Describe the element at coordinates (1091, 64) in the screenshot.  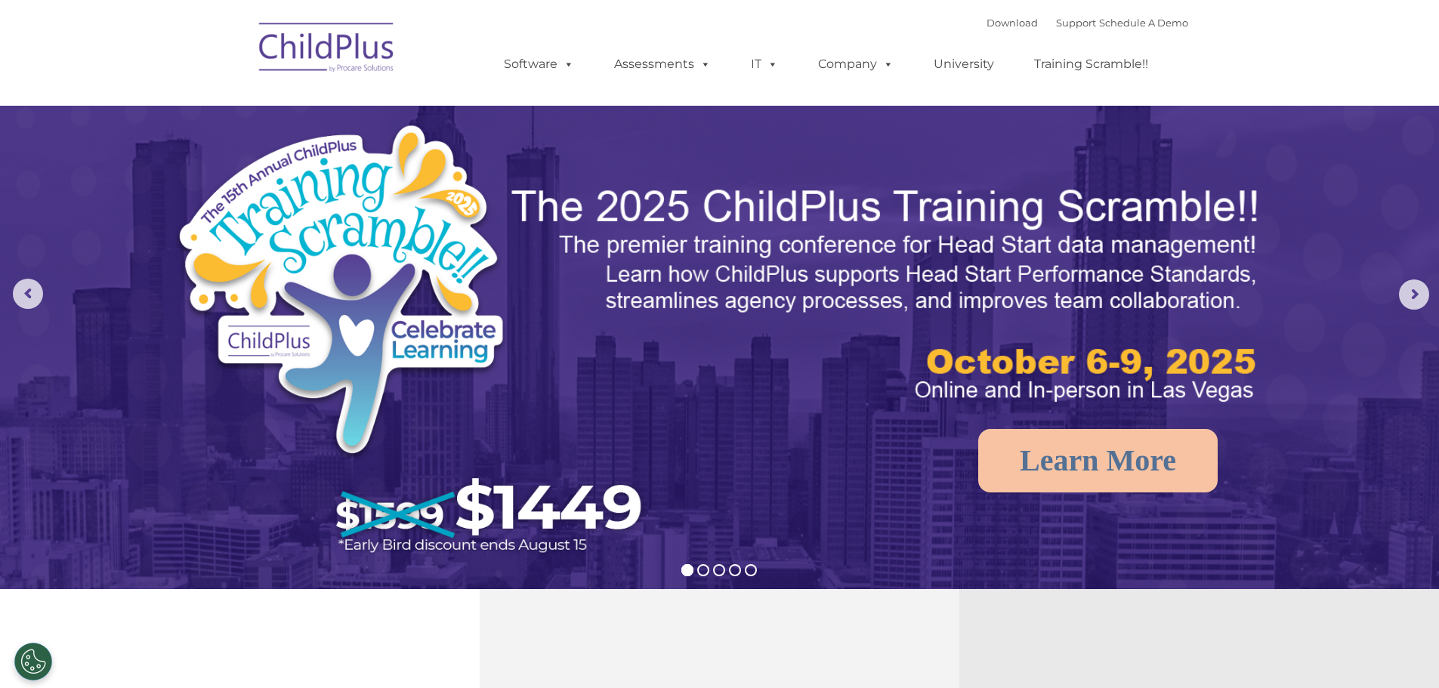
I see `a: Training Scramble!!` at that location.